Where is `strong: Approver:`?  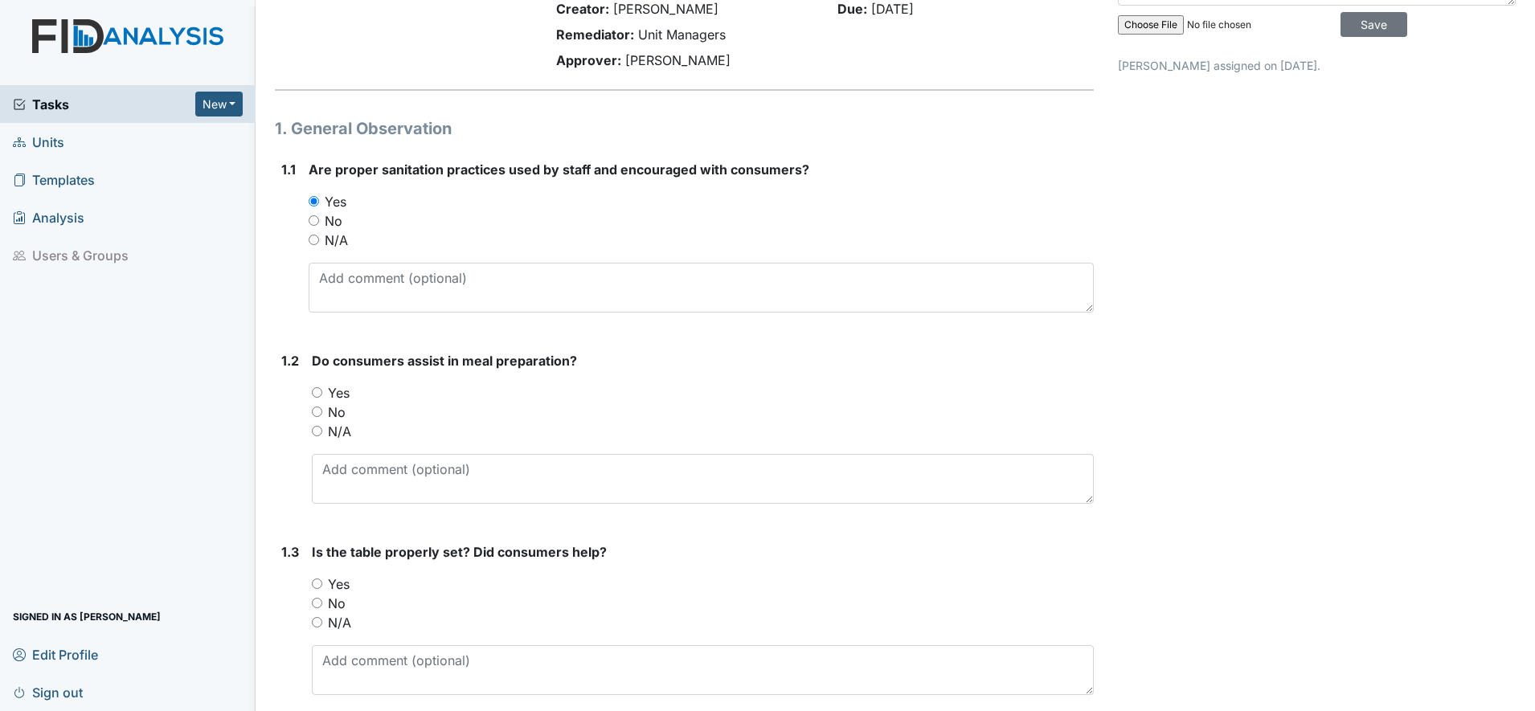
strong: Approver: is located at coordinates (588, 60).